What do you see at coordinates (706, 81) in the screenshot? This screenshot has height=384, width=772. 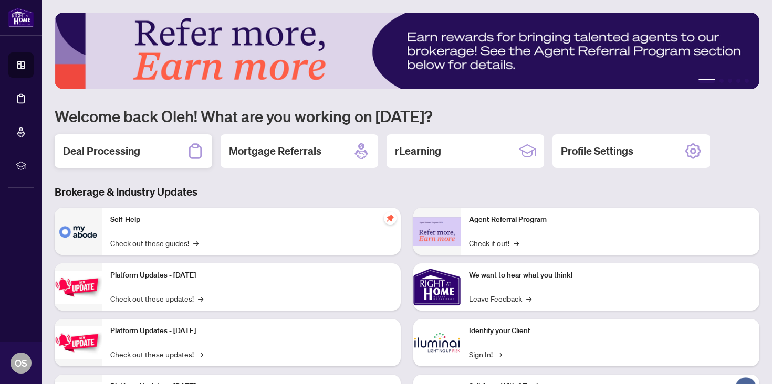 I see `button: 1` at bounding box center [706, 81].